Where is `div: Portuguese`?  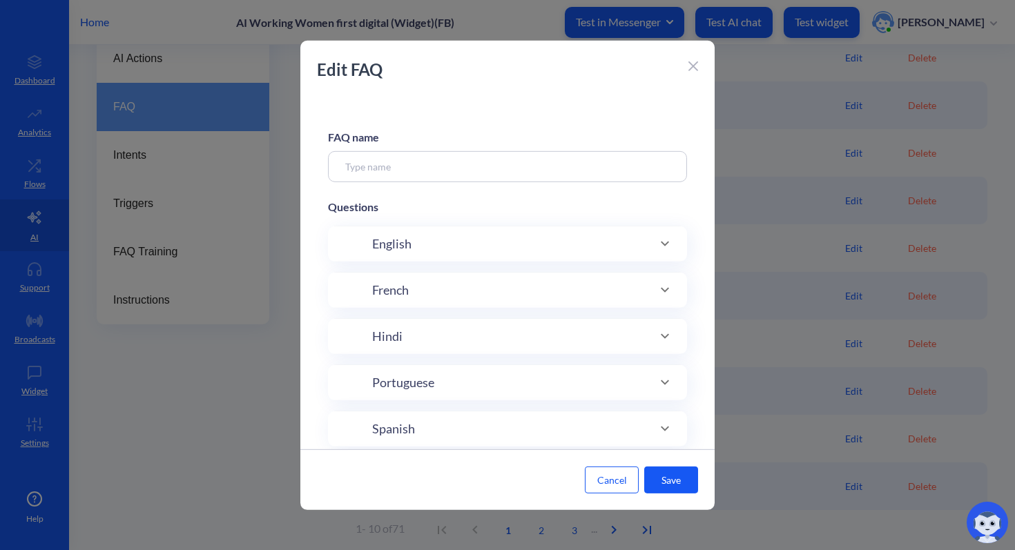
div: Portuguese is located at coordinates (507, 382).